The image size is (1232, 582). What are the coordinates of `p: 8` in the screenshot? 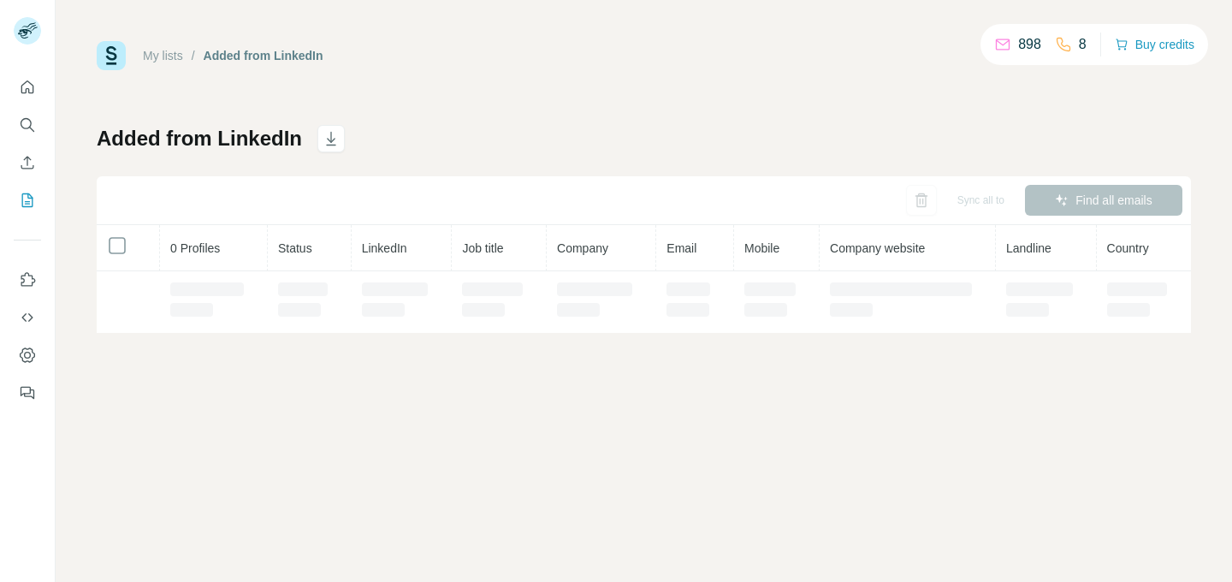 It's located at (1083, 44).